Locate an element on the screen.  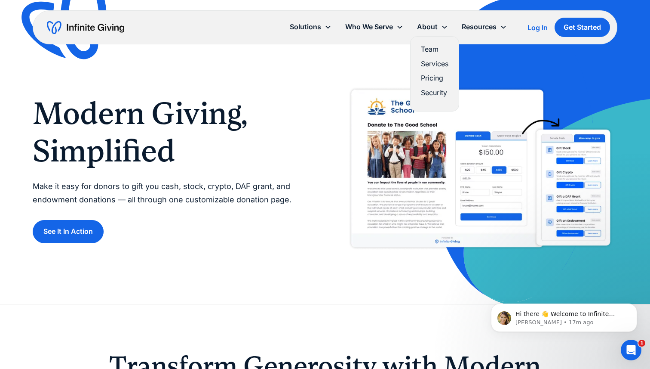
img: Profile image for Kasey is located at coordinates (26, 33).